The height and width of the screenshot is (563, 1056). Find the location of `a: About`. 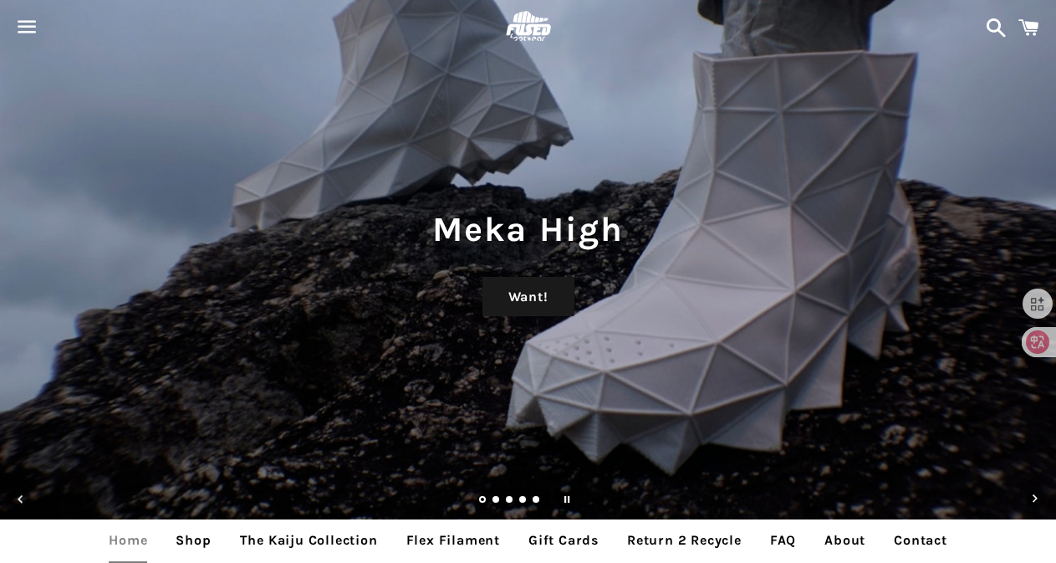

a: About is located at coordinates (845, 540).